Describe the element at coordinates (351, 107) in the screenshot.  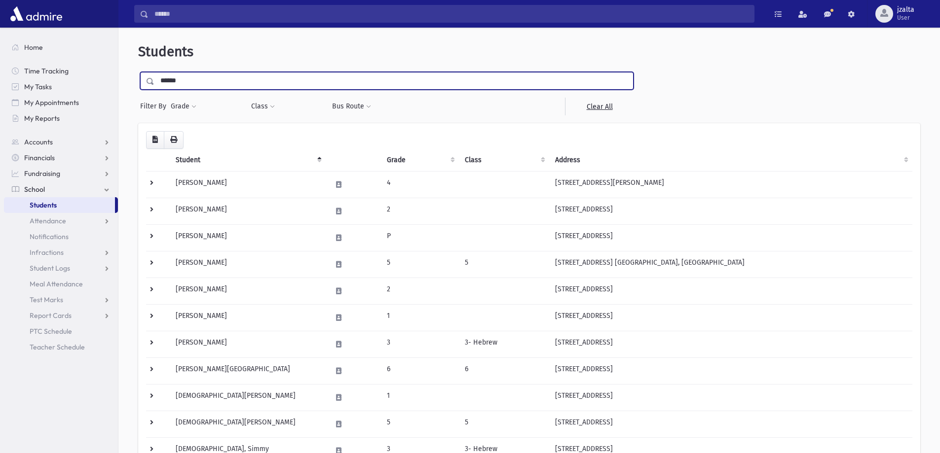
I see `button: Bus Route` at that location.